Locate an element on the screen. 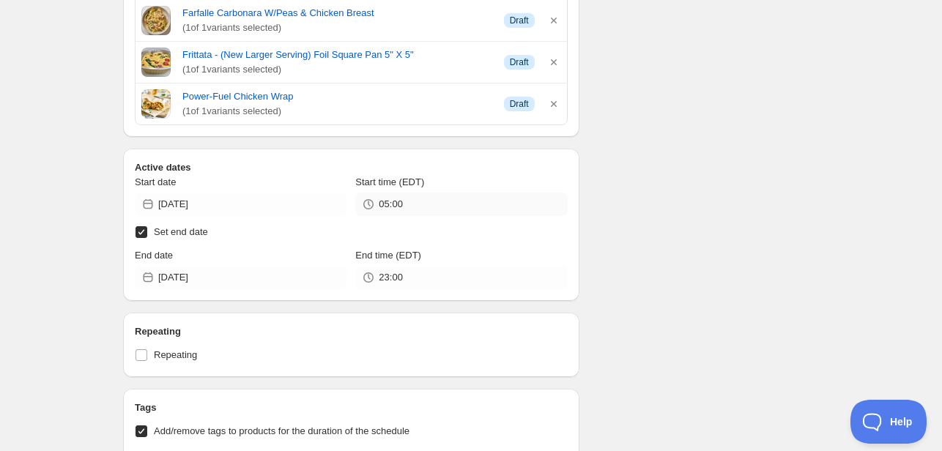 This screenshot has width=942, height=451. h2: Repeating is located at coordinates (351, 332).